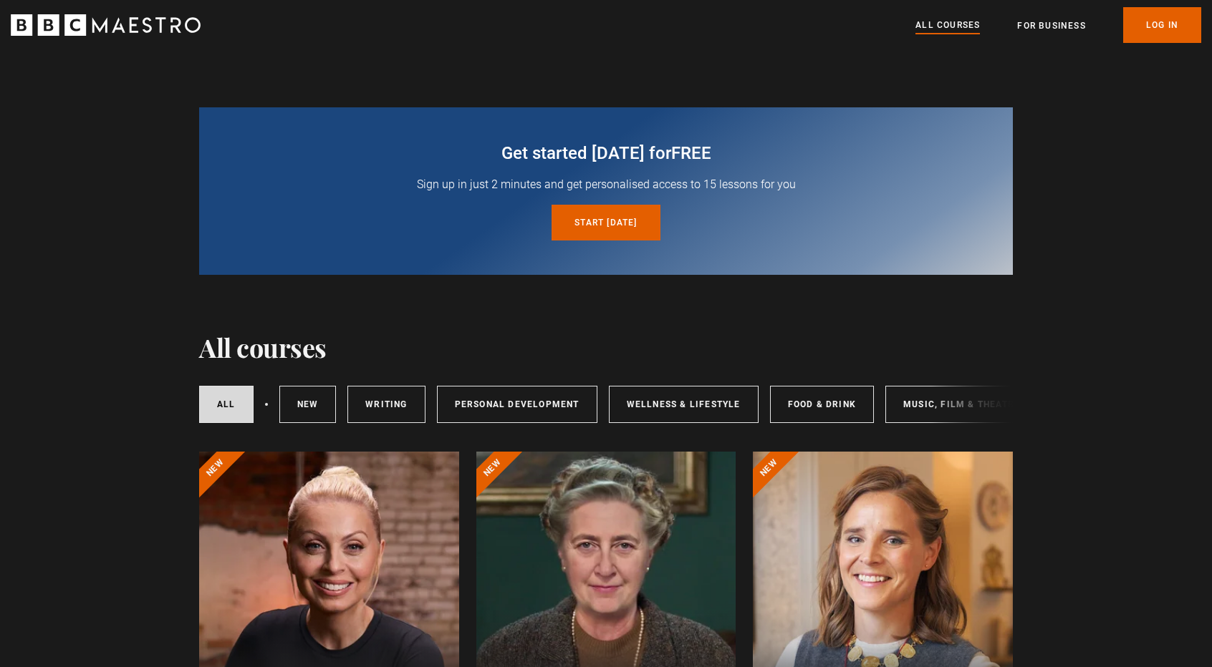 The image size is (1212, 667). Describe the element at coordinates (263, 347) in the screenshot. I see `h1: All courses` at that location.